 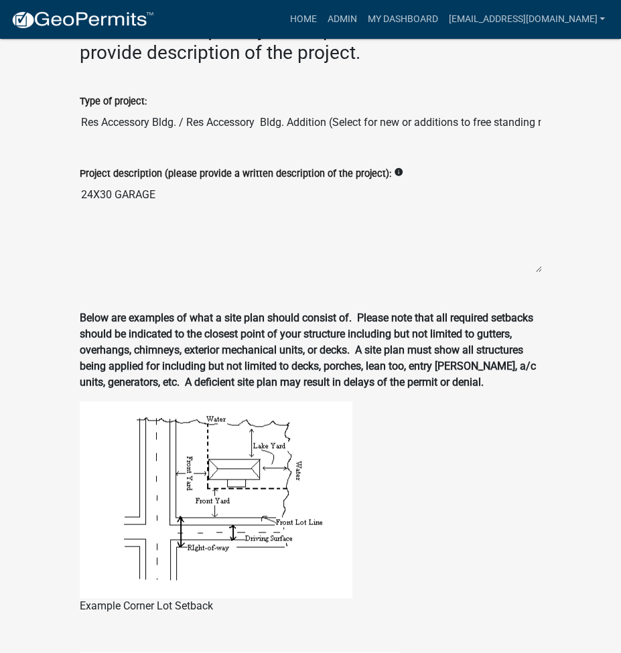 I want to click on img: setback_pics_0d8a7f15-9ebf-4ded-b16f-9bfdafe9c13f.bmp, so click(x=216, y=500).